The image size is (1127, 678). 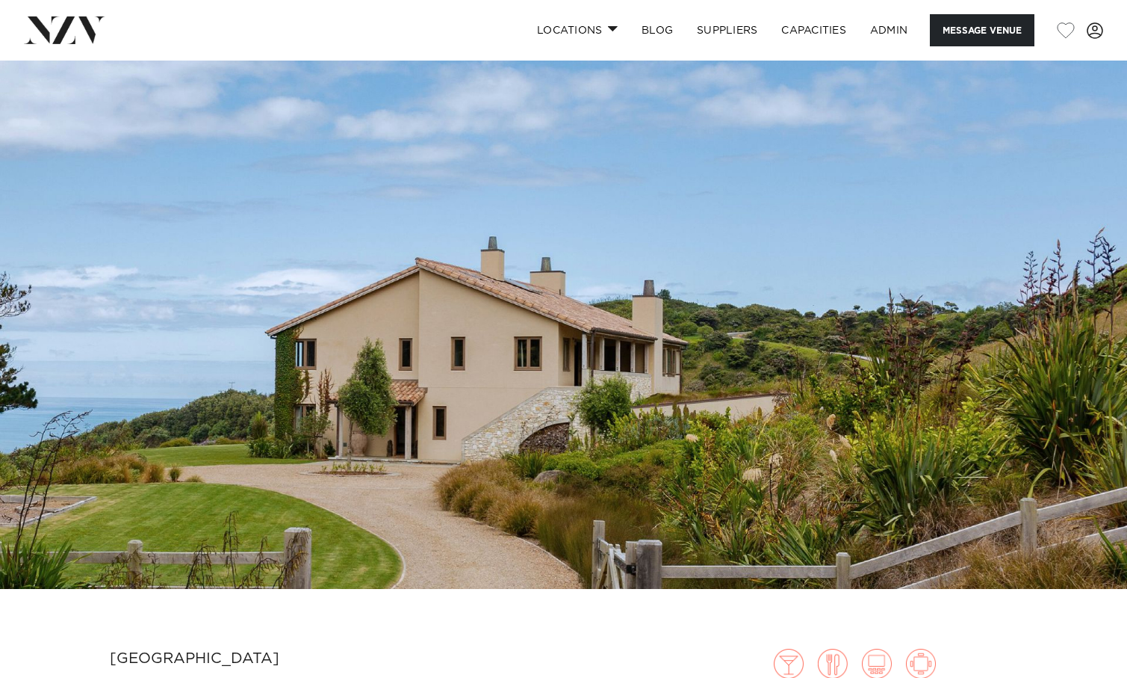 What do you see at coordinates (577, 30) in the screenshot?
I see `a: Locations` at bounding box center [577, 30].